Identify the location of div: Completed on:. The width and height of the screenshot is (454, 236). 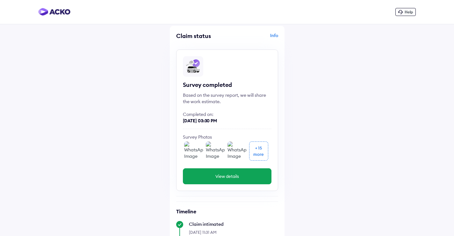
(227, 114).